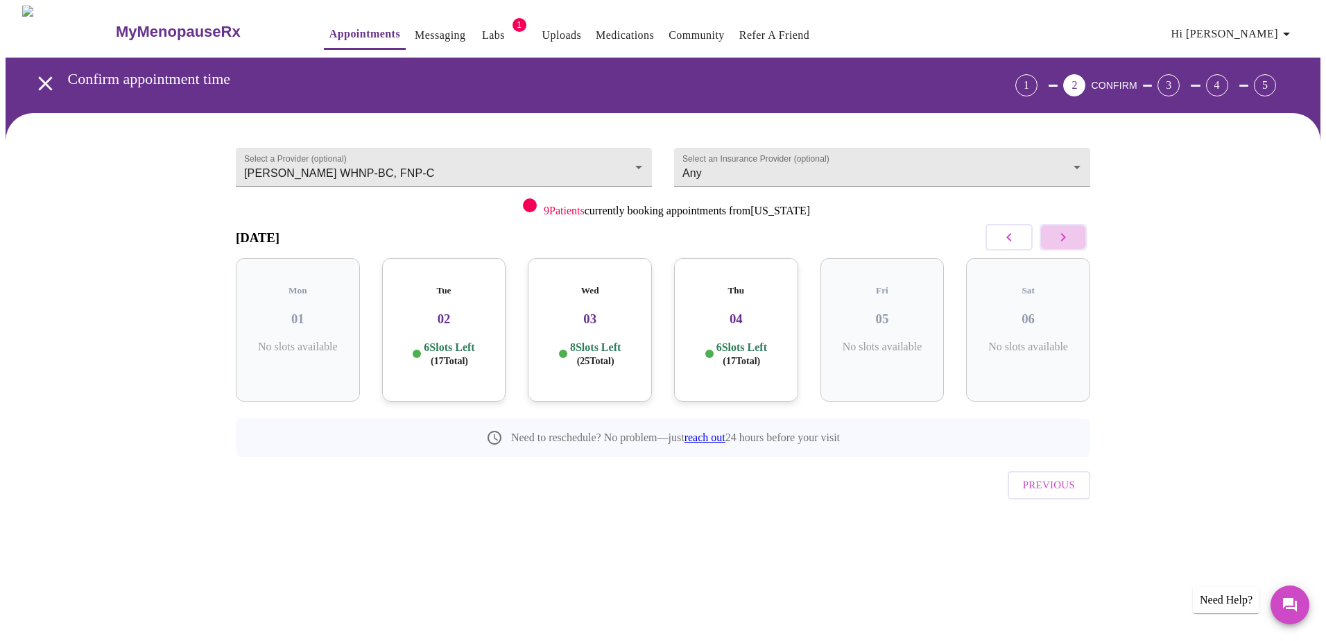 This screenshot has height=641, width=1326. Describe the element at coordinates (503, 79) in the screenshot. I see `h3: Confirm appointment time` at that location.